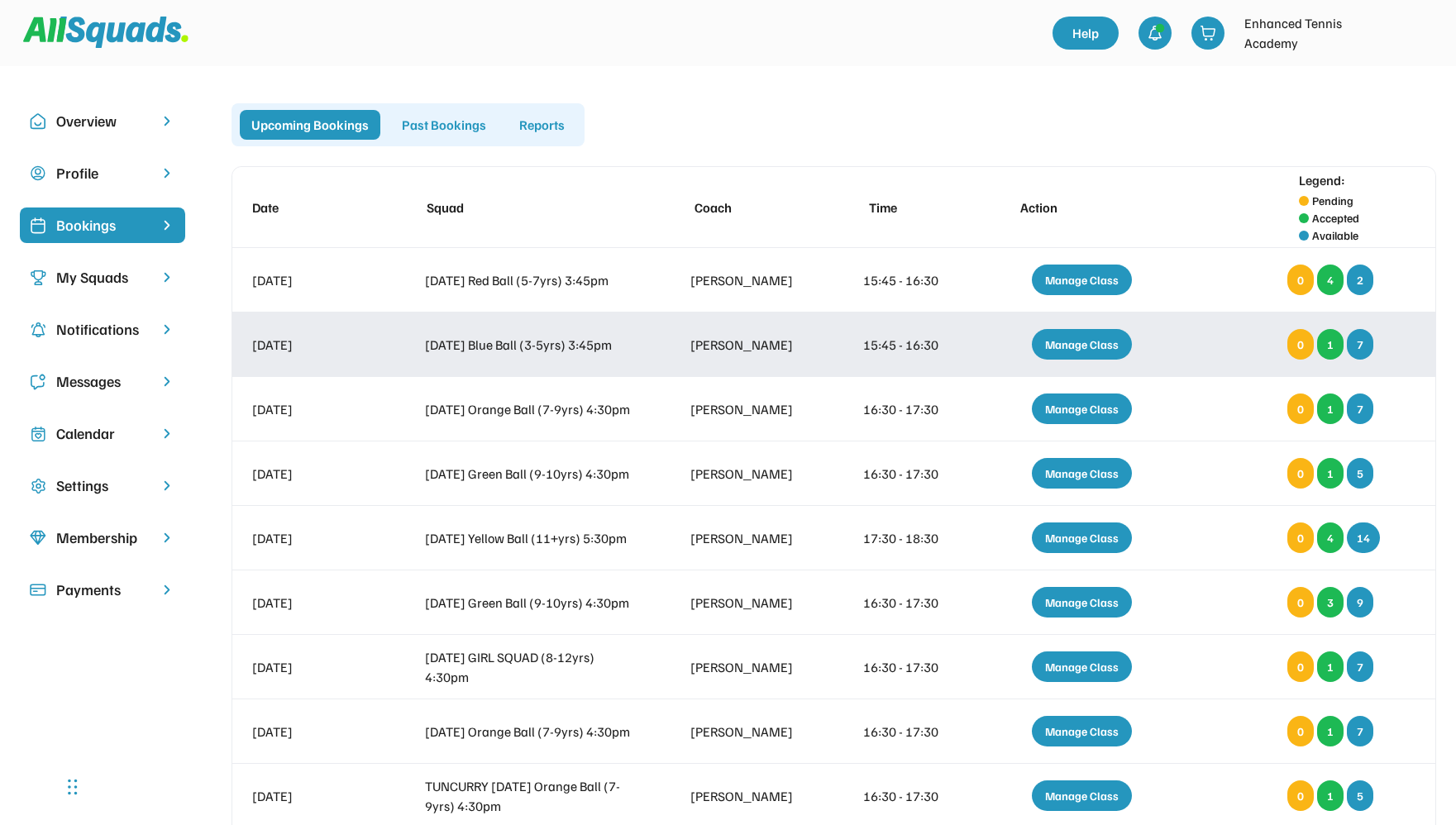  Describe the element at coordinates (909, 539) in the screenshot. I see `div: 17:30 - 18:30` at that location.